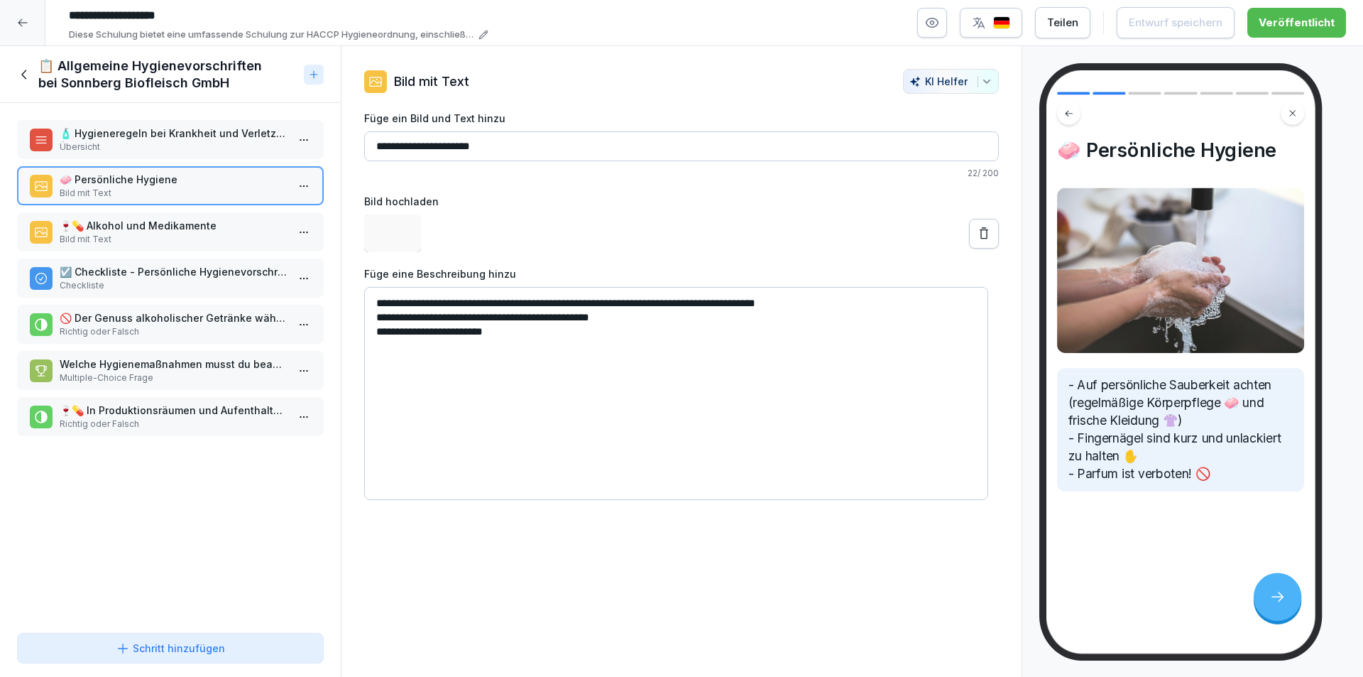 This screenshot has width=1363, height=677. Describe the element at coordinates (682, 173) in the screenshot. I see `p: 22 / 200` at that location.